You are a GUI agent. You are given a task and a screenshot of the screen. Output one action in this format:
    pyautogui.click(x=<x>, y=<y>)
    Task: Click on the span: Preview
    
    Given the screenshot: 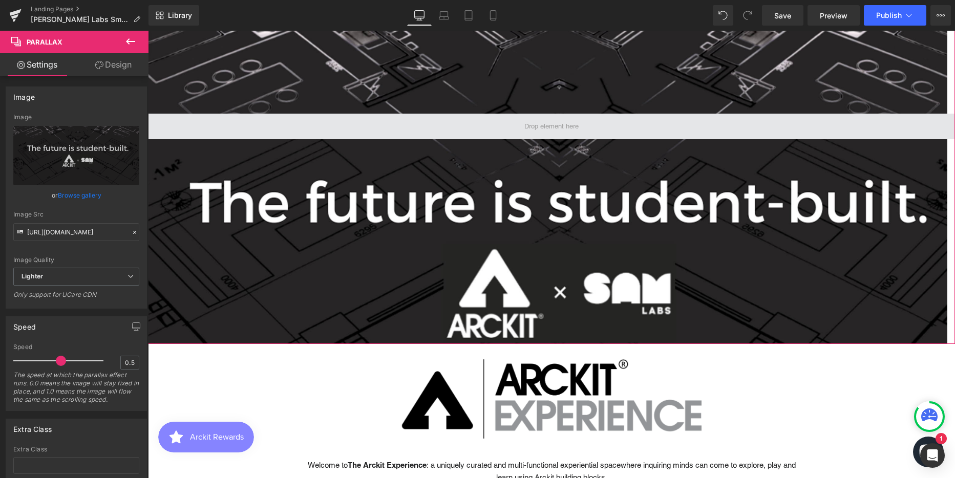 What is the action you would take?
    pyautogui.click(x=833, y=15)
    